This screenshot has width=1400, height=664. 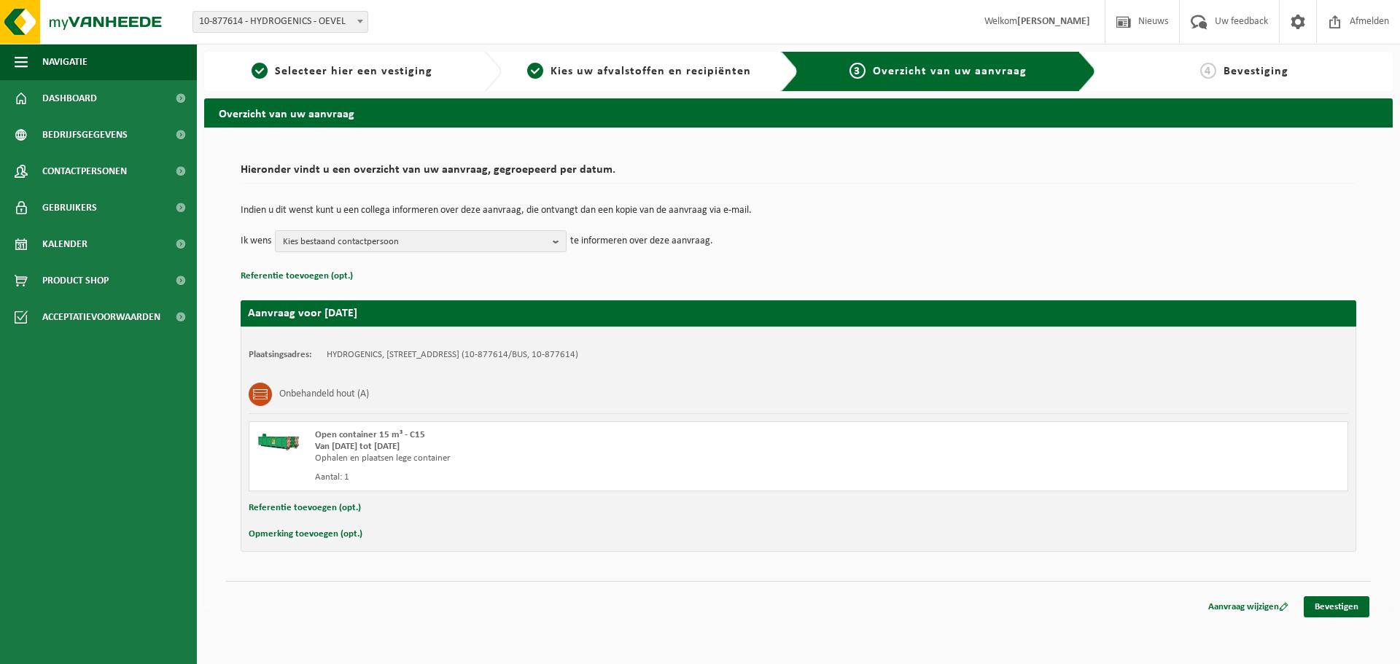 I want to click on h2: Hieronder vindt u een overzicht van uw aanvraag, gegroepeerd per datum., so click(x=799, y=174).